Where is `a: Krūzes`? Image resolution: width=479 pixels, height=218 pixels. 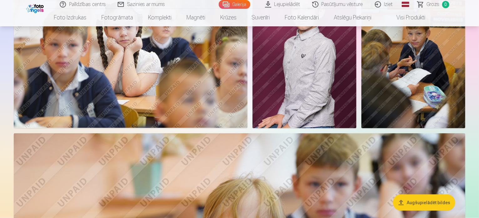
a: Krūzes is located at coordinates (229, 18).